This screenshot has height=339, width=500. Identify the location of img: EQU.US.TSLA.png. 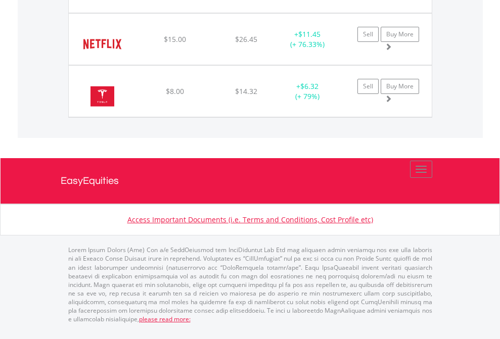
(102, 96).